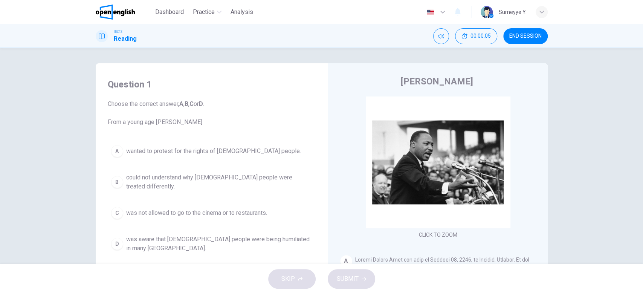 The height and width of the screenshot is (294, 643). What do you see at coordinates (512, 12) in the screenshot?
I see `div: Sümeyye Y.` at bounding box center [512, 12].